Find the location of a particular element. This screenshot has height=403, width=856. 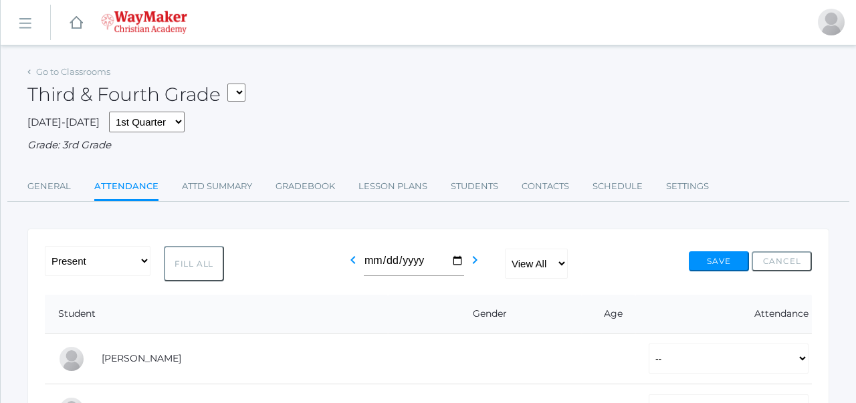

a: General is located at coordinates (49, 186).